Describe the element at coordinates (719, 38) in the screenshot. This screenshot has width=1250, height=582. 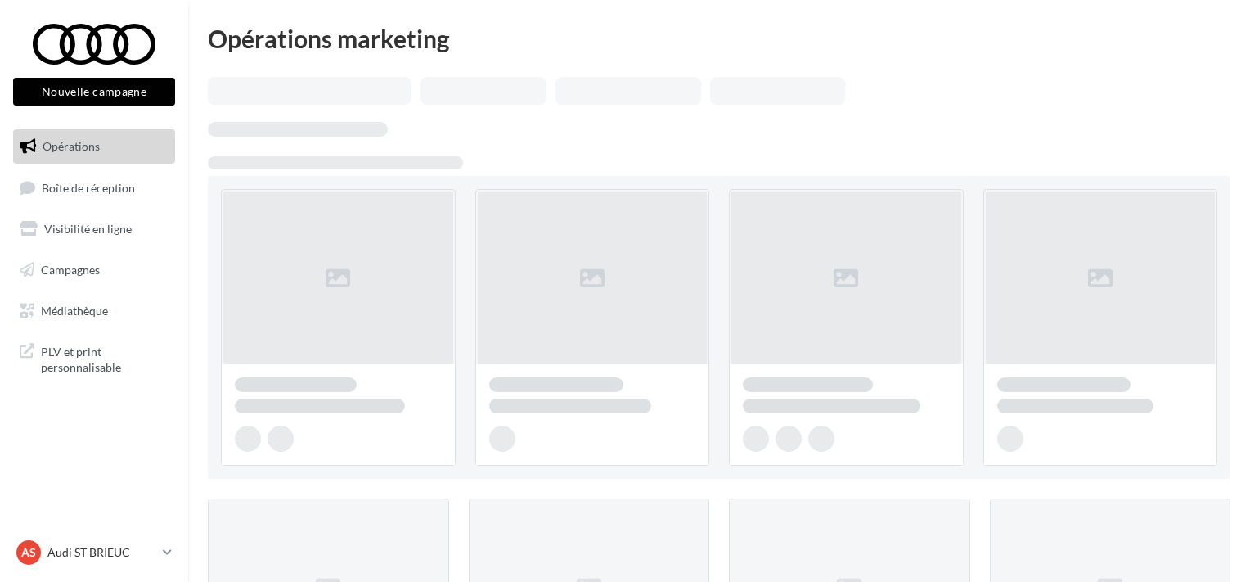
I see `div: Opérations marketing` at that location.